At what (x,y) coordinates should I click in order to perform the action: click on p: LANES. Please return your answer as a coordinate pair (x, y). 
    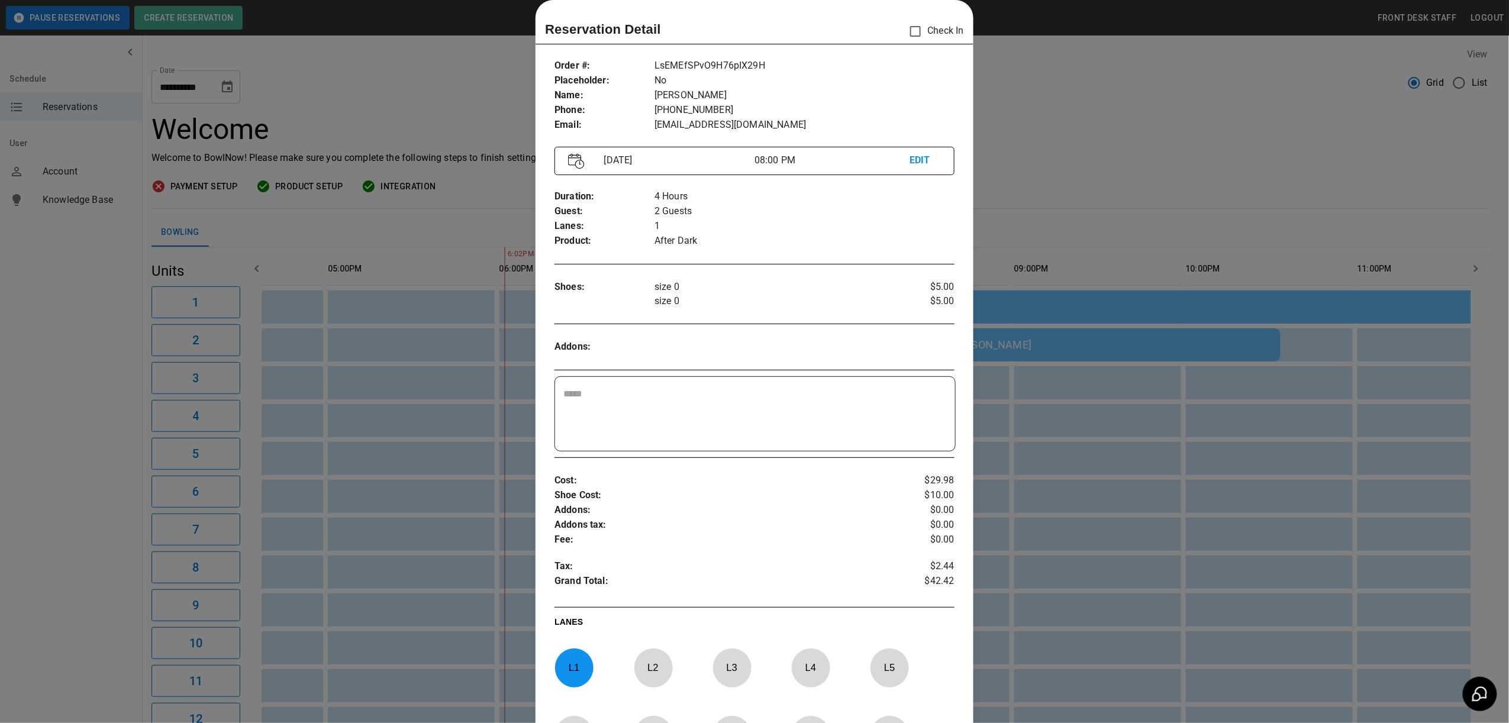
    Looking at the image, I should click on (754, 624).